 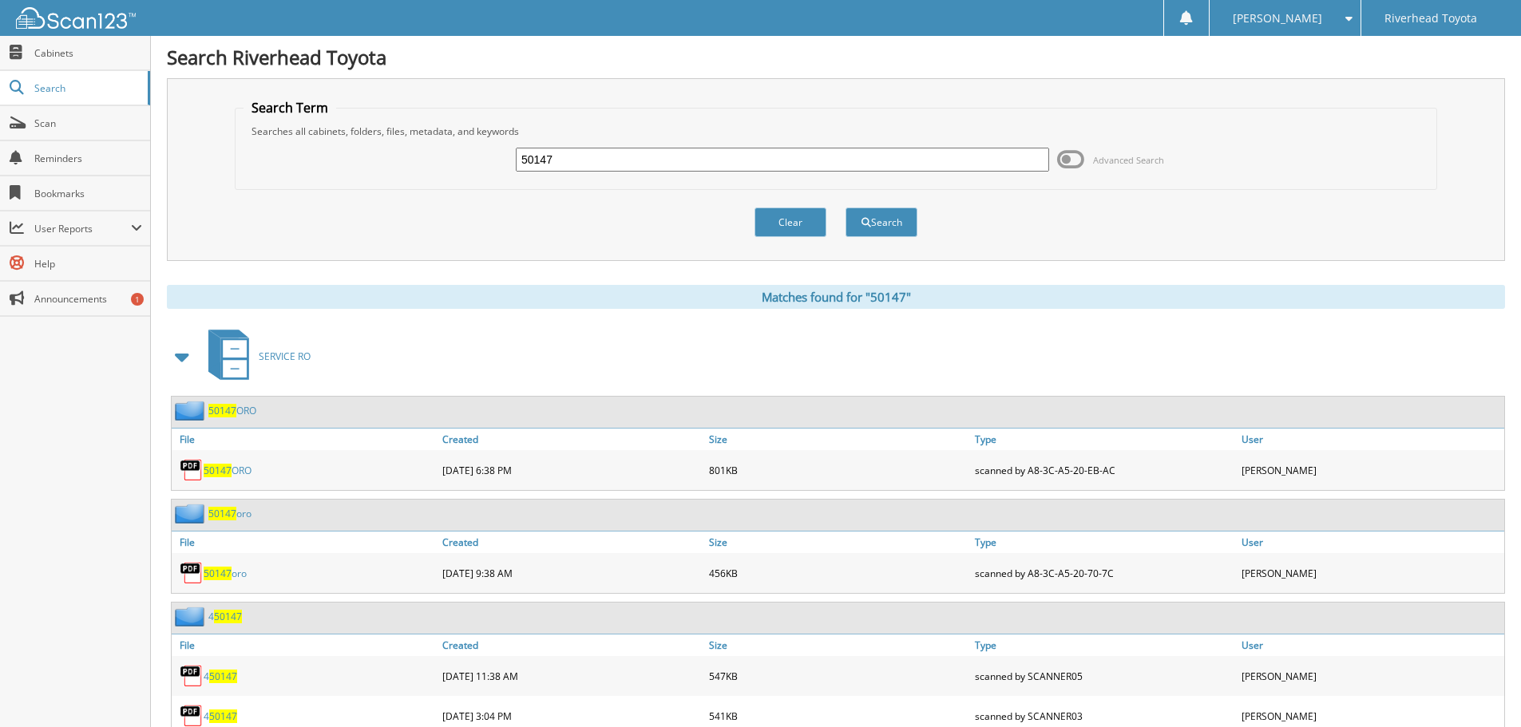 What do you see at coordinates (88, 123) in the screenshot?
I see `span: Scan` at bounding box center [88, 123].